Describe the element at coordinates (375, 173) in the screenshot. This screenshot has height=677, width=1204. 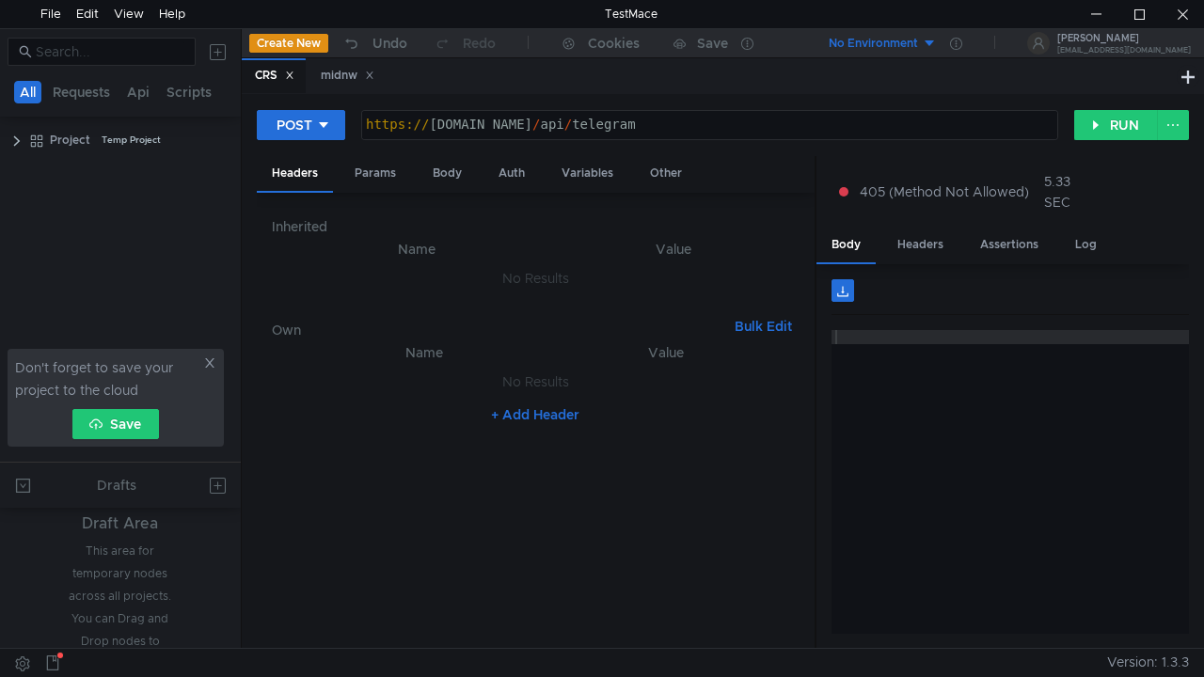
I see `div: Params` at that location.